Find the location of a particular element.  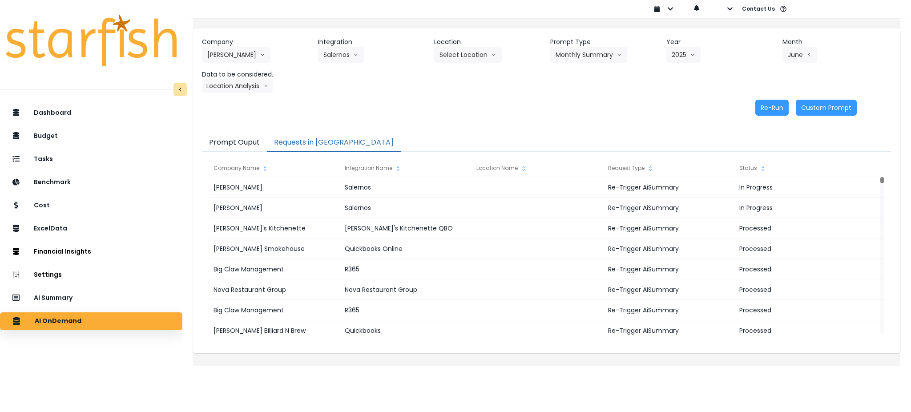

button: Salernosarrow down line is located at coordinates (341, 55).